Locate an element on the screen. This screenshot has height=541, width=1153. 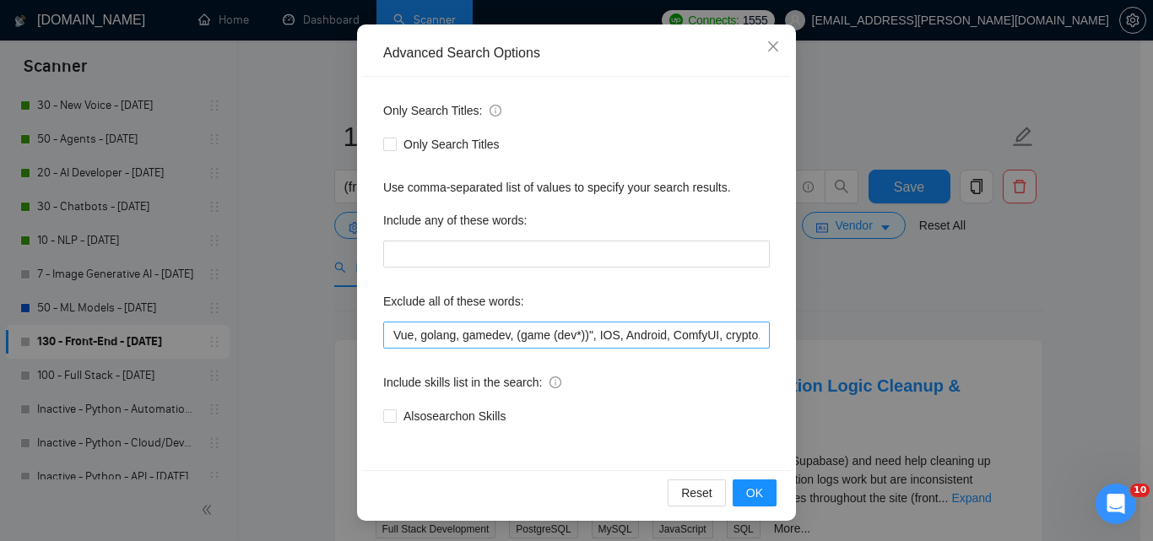
span: Only Search Titles: is located at coordinates (442, 111).